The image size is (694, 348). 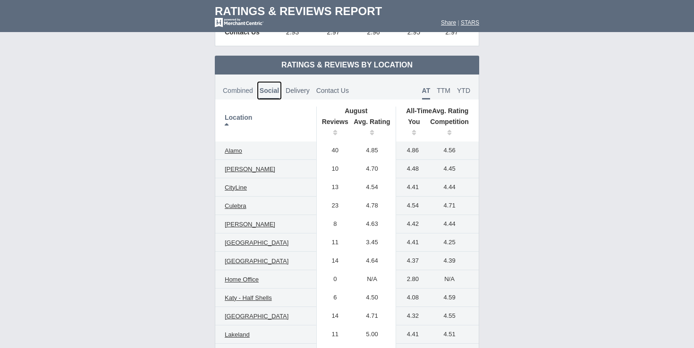 I want to click on td: 4.59, so click(x=452, y=298).